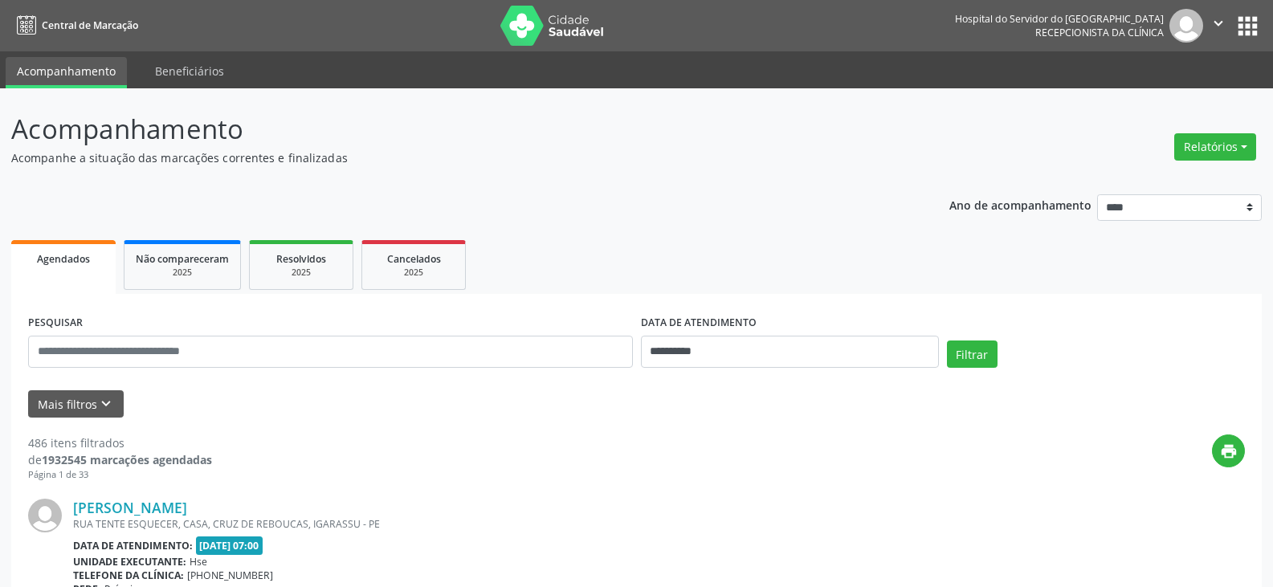 The image size is (1273, 587). Describe the element at coordinates (1100, 32) in the screenshot. I see `span: Recepcionista da clínica` at that location.